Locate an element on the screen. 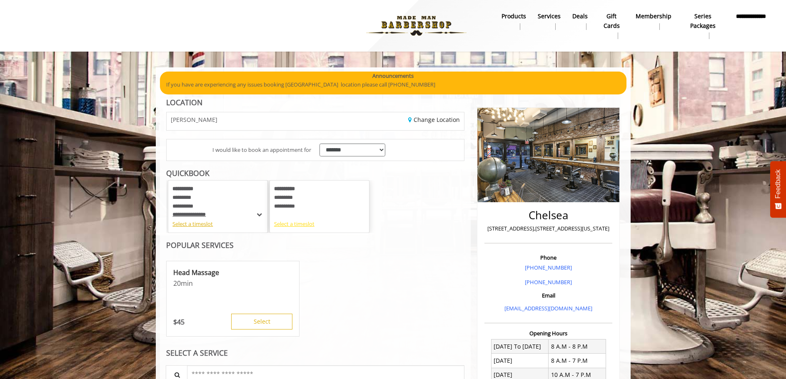  div: SELECT A SERVICE is located at coordinates (315, 353).